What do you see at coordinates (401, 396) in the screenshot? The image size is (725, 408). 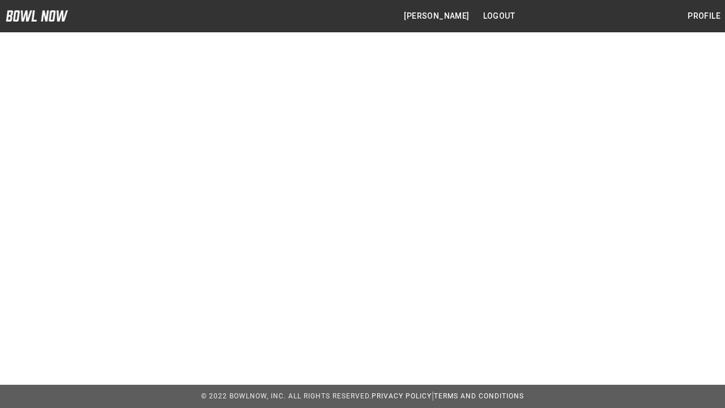 I see `a: Privacy Policy` at bounding box center [401, 396].